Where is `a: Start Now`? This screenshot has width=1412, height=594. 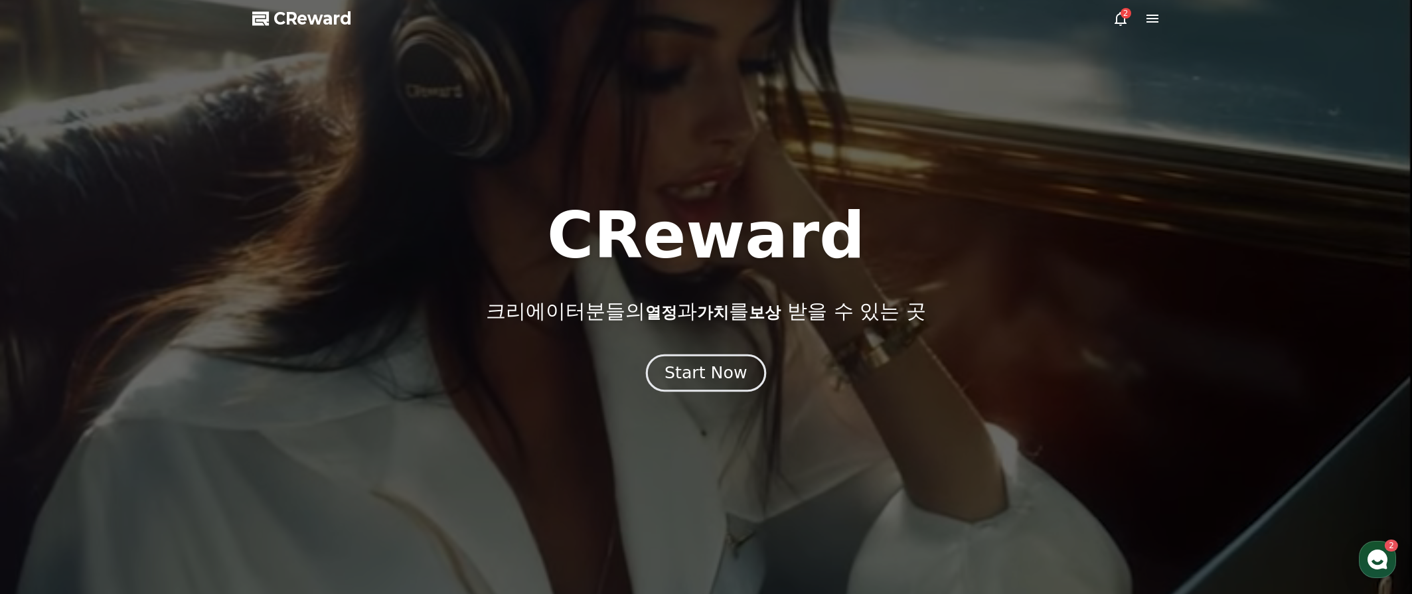
a: Start Now is located at coordinates (706, 374).